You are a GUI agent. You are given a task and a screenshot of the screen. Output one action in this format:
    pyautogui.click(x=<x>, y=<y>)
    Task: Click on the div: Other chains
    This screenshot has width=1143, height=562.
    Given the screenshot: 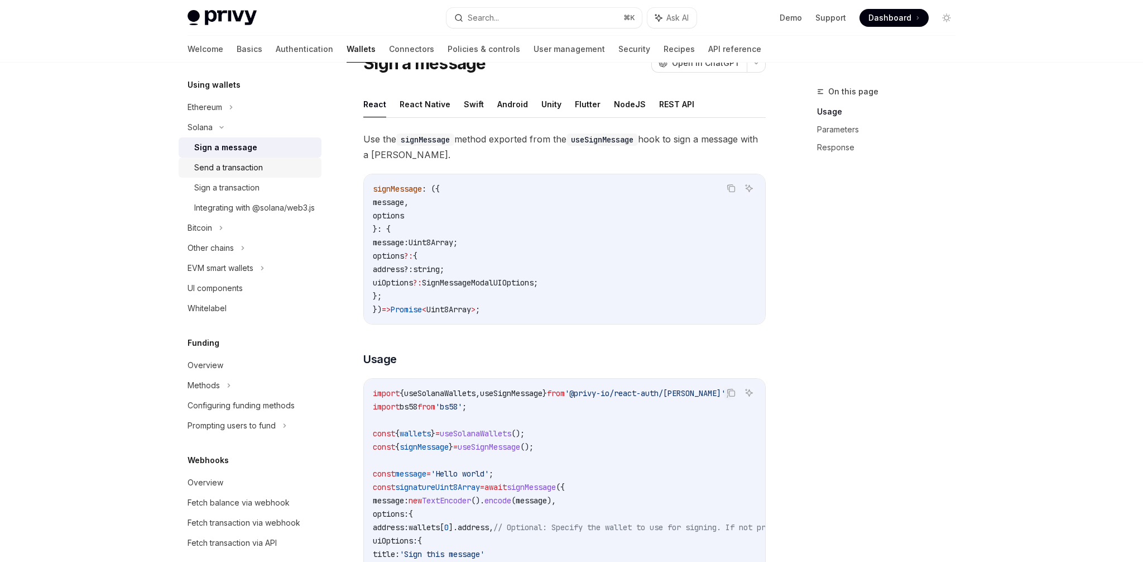 What is the action you would take?
    pyautogui.click(x=210, y=248)
    